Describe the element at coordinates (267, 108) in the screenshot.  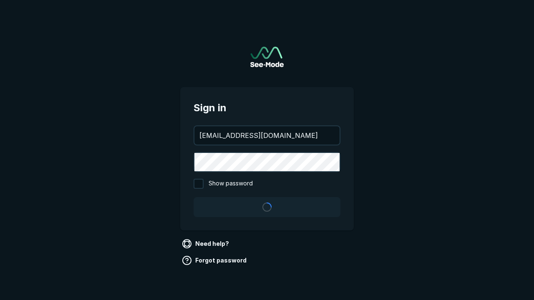
I see `span: Sign in` at that location.